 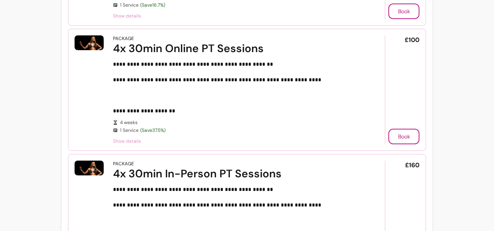 I want to click on img: 4x 30min In-Person PT Sessions, so click(x=89, y=168).